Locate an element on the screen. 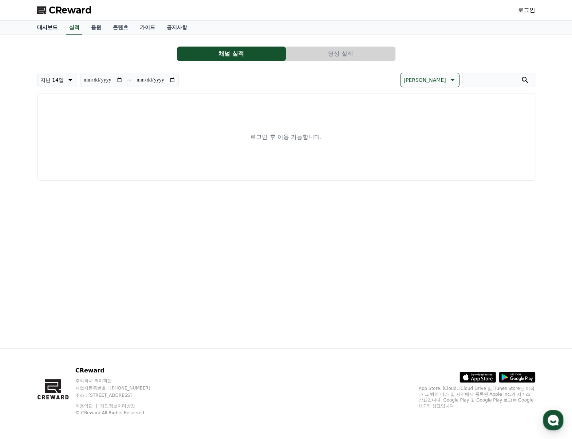  a: 홈 is located at coordinates (25, 240).